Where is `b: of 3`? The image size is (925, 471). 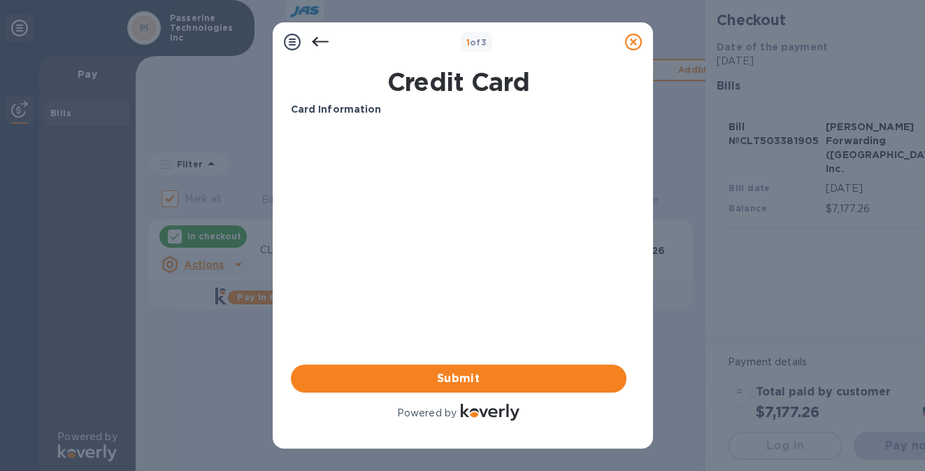 b: of 3 is located at coordinates (477, 42).